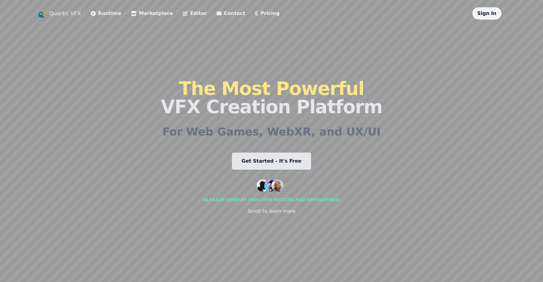 This screenshot has height=282, width=543. I want to click on div: Scroll to learn more, so click(271, 212).